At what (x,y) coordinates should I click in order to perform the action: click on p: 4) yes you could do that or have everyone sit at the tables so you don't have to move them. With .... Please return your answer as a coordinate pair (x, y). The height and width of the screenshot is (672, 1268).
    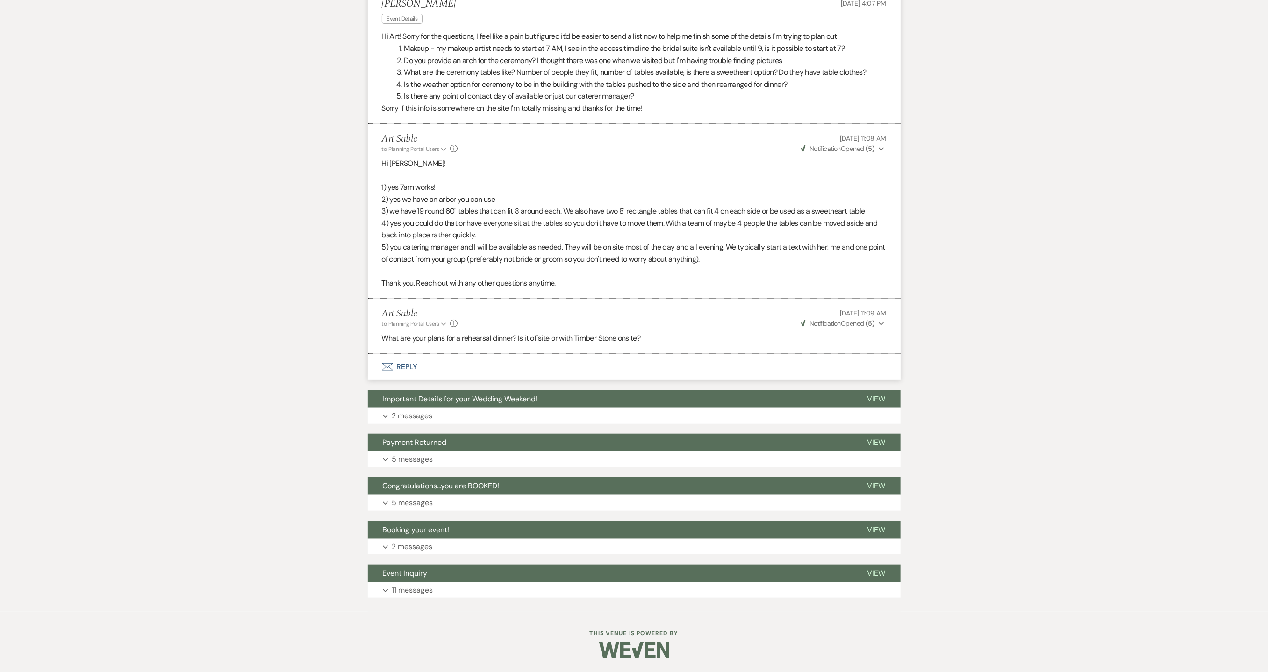
    Looking at the image, I should click on (634, 229).